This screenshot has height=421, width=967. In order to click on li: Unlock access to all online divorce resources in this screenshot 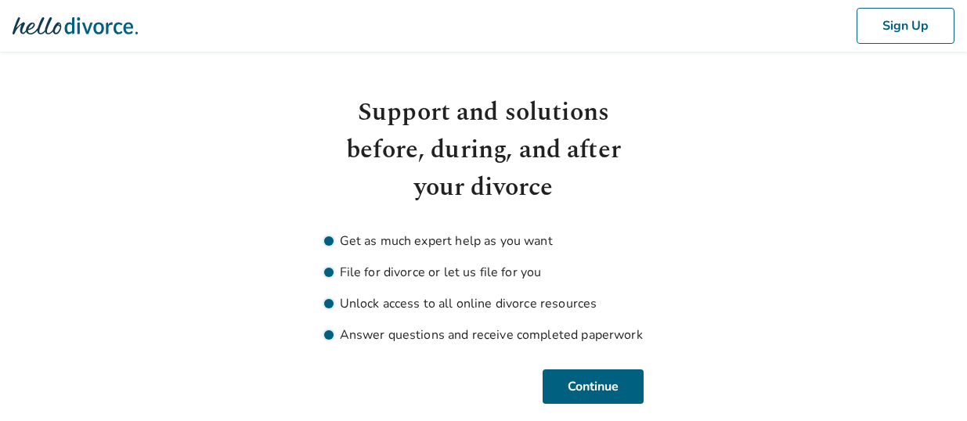, I will do `click(484, 304)`.